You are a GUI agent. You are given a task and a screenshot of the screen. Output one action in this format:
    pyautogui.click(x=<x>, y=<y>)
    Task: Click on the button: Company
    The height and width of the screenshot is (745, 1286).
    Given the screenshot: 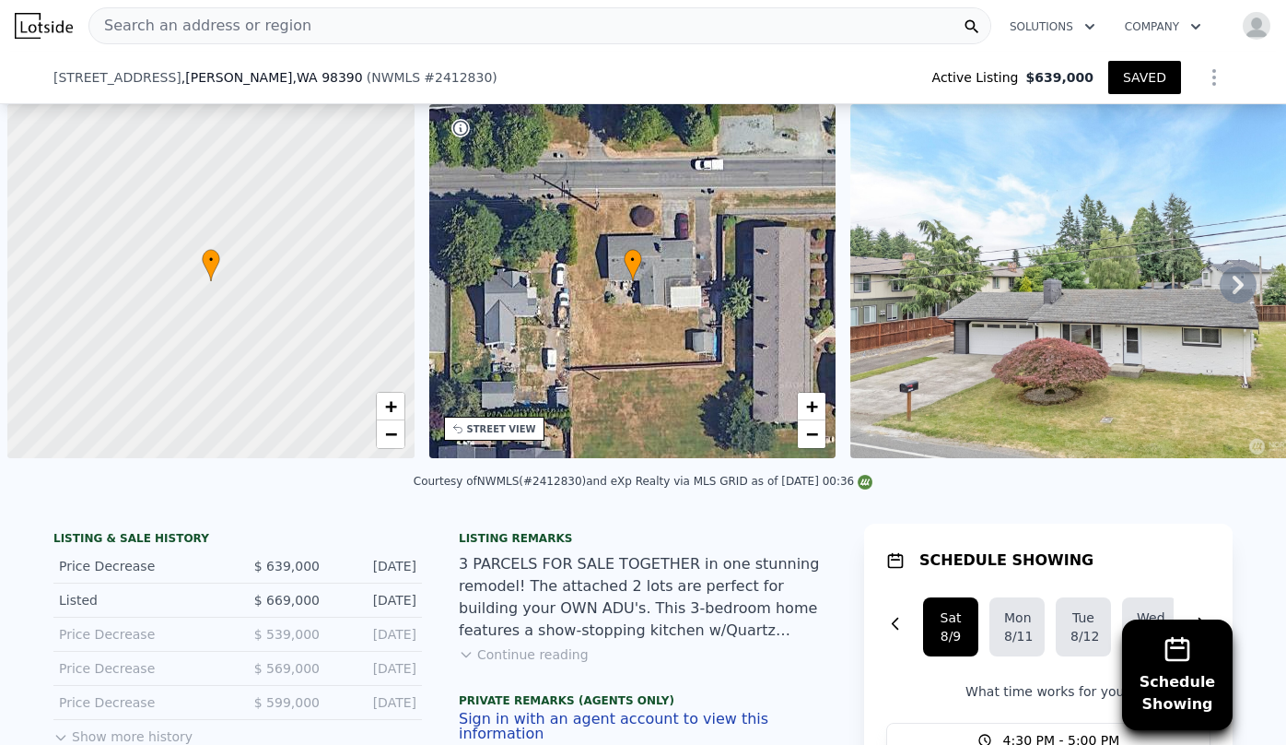 What is the action you would take?
    pyautogui.click(x=1163, y=27)
    